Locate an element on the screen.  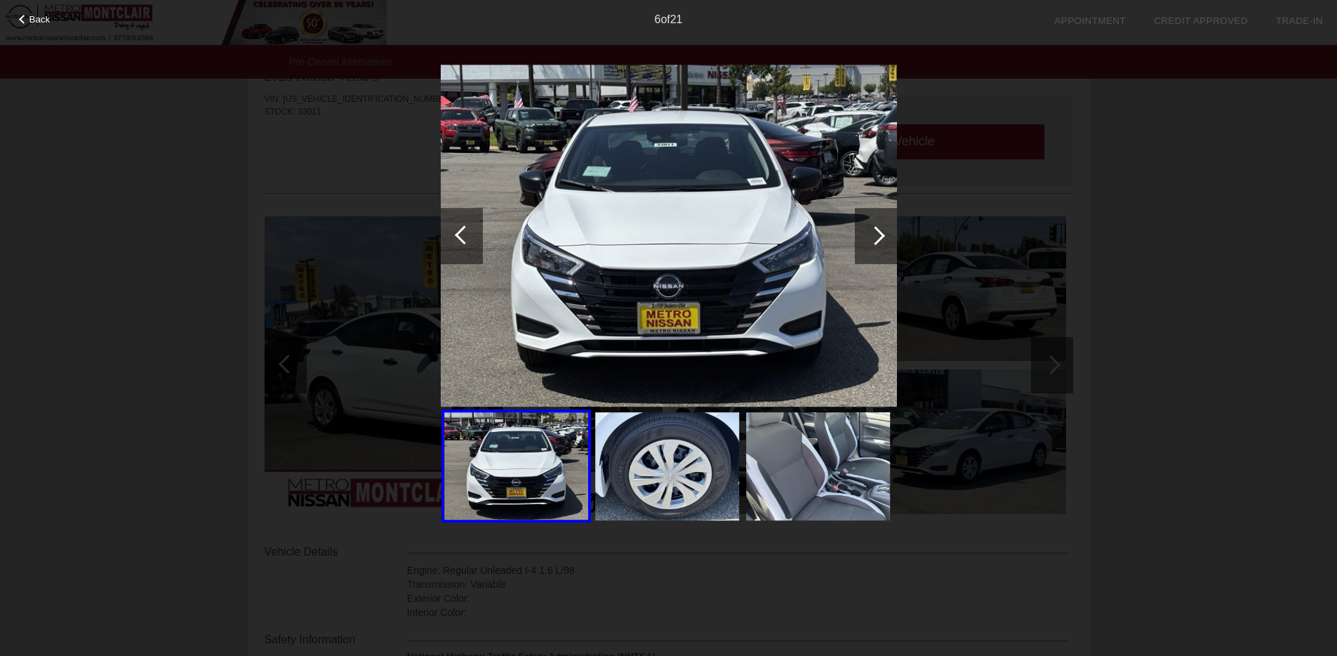
span: Back is located at coordinates (40, 19).